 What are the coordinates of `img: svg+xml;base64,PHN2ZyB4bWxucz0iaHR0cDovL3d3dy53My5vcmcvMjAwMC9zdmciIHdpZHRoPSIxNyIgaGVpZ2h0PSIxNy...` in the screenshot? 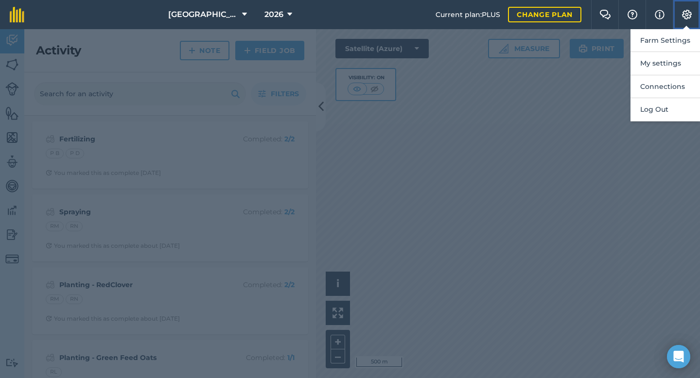 It's located at (660, 15).